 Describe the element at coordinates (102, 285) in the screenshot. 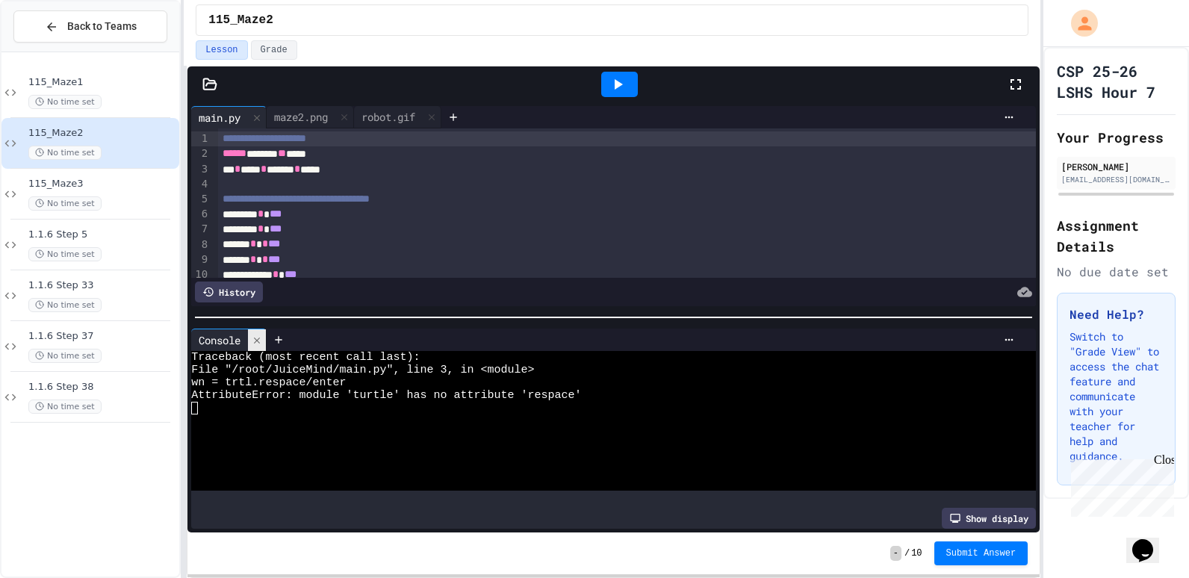

I see `span: 1.1.6 Step 33` at that location.